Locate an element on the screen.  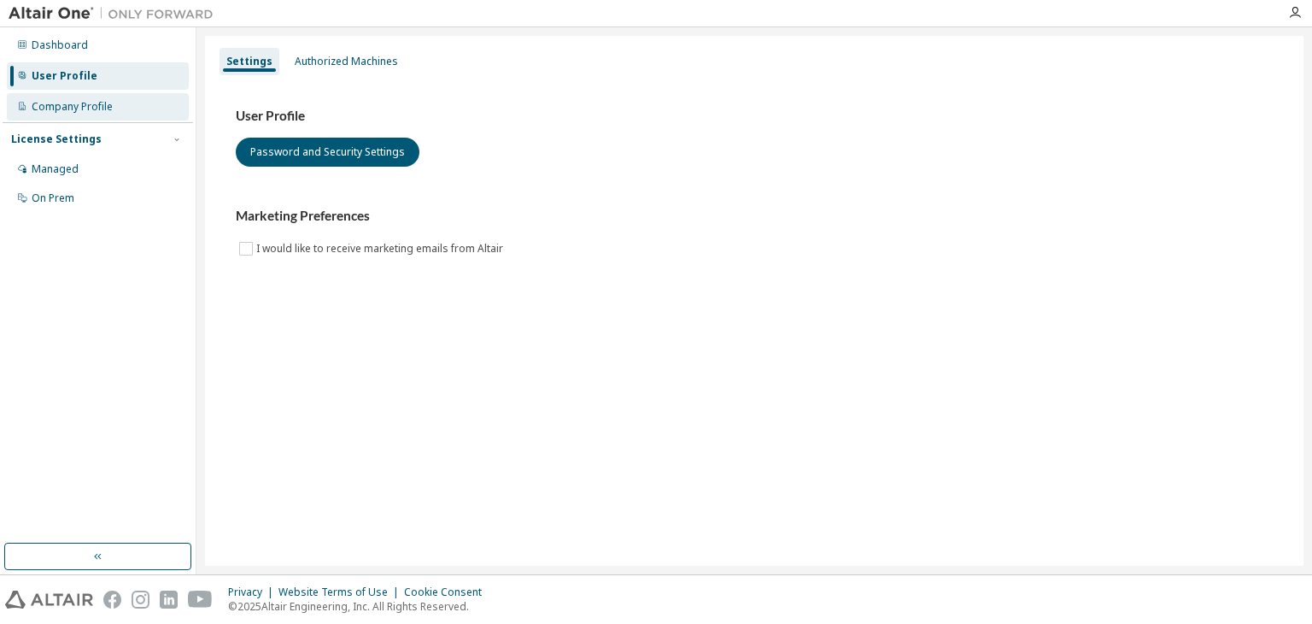
img: youtube.svg is located at coordinates (200, 599).